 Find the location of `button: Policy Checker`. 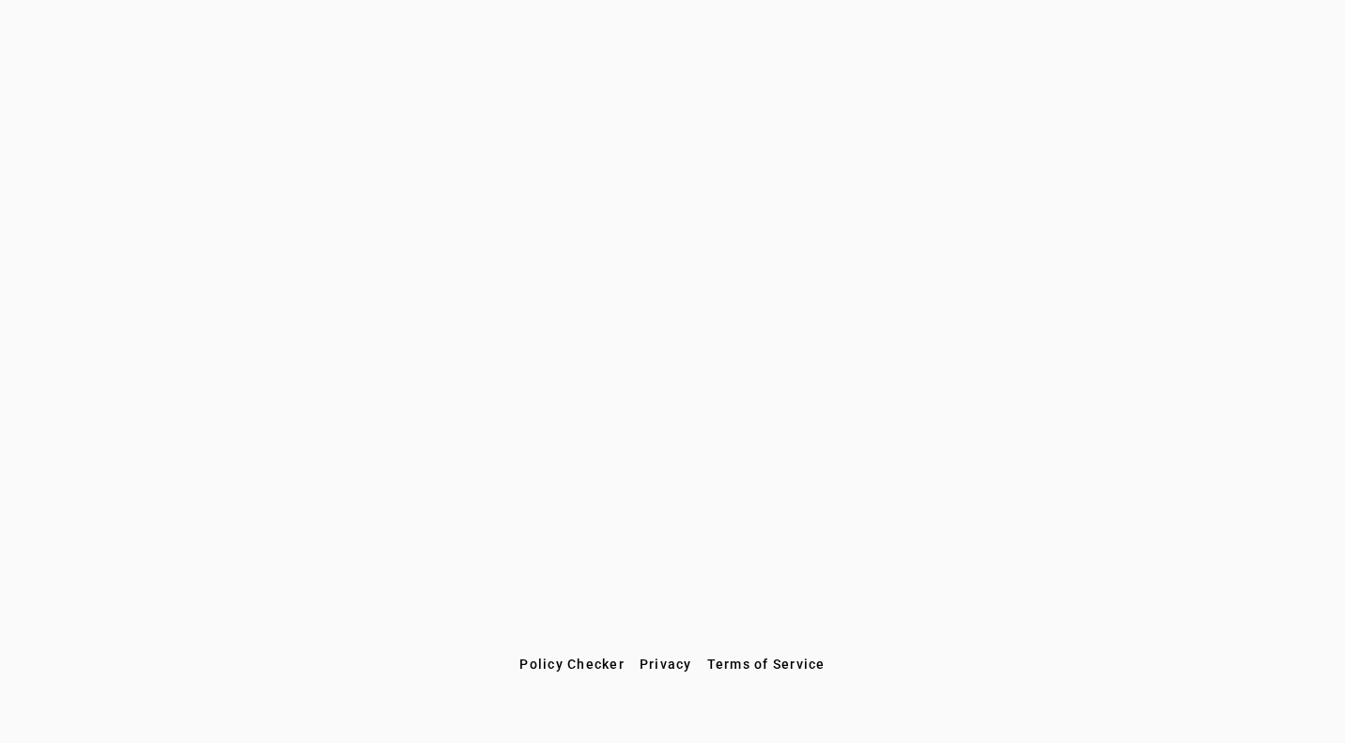

button: Policy Checker is located at coordinates (572, 664).